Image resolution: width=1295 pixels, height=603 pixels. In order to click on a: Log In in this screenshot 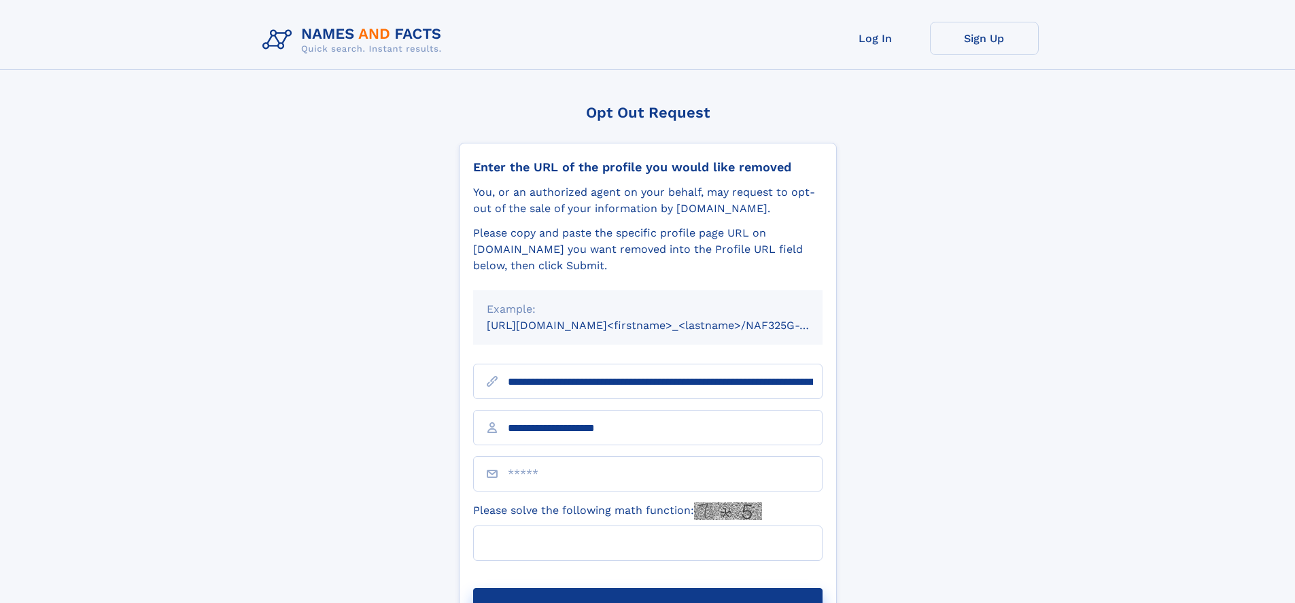, I will do `click(876, 38)`.